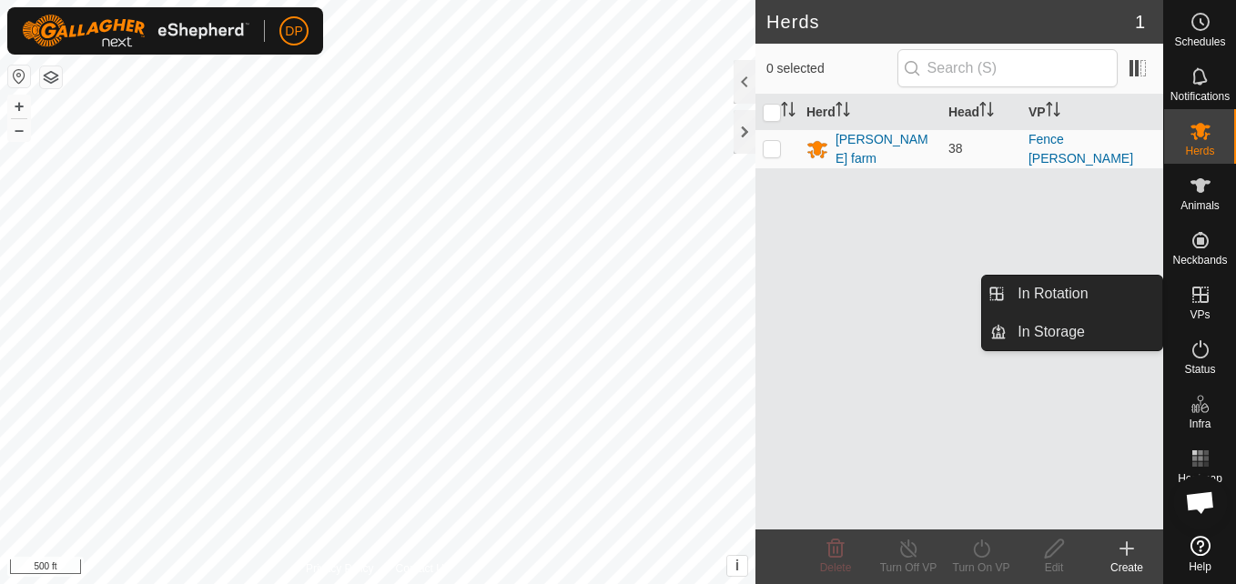  I want to click on span: Neckbands, so click(1200, 260).